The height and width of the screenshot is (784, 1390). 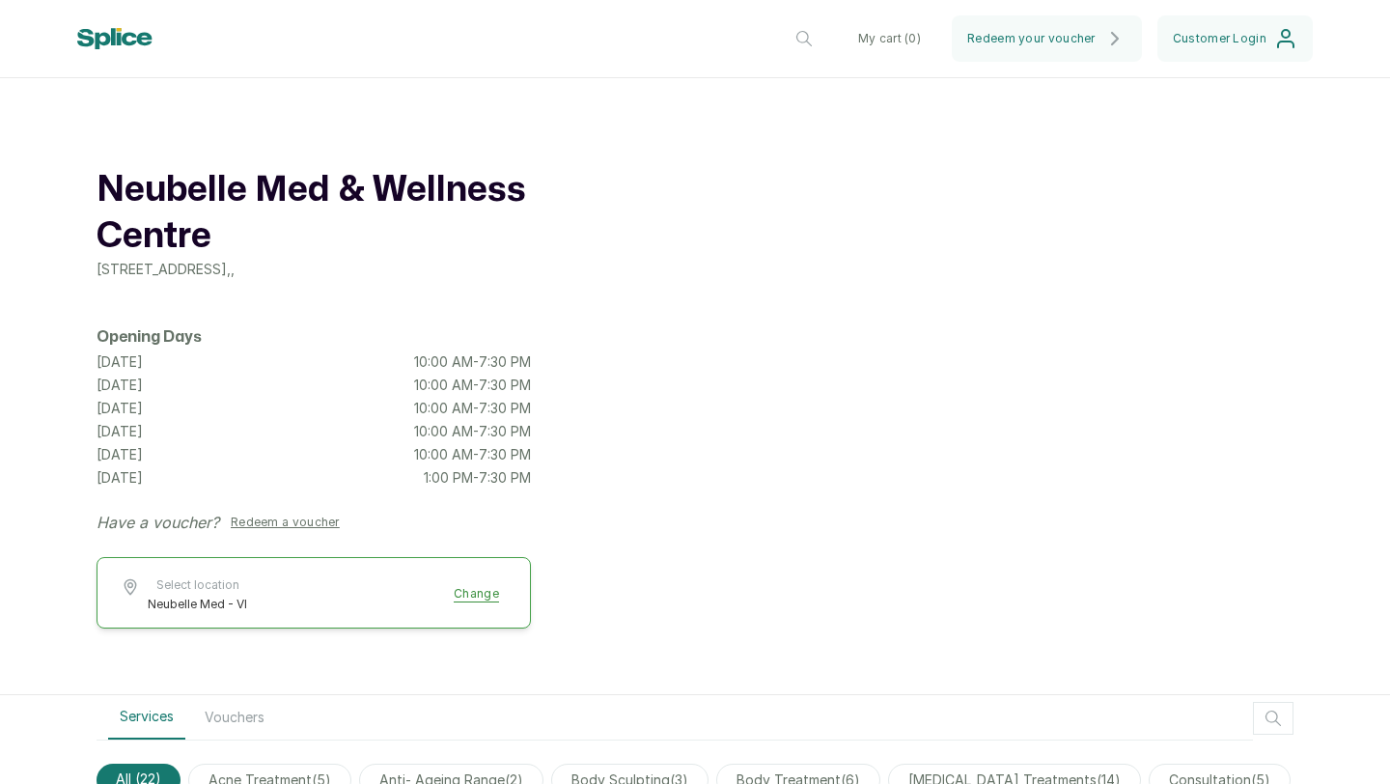 What do you see at coordinates (197, 585) in the screenshot?
I see `span: Select location` at bounding box center [197, 585].